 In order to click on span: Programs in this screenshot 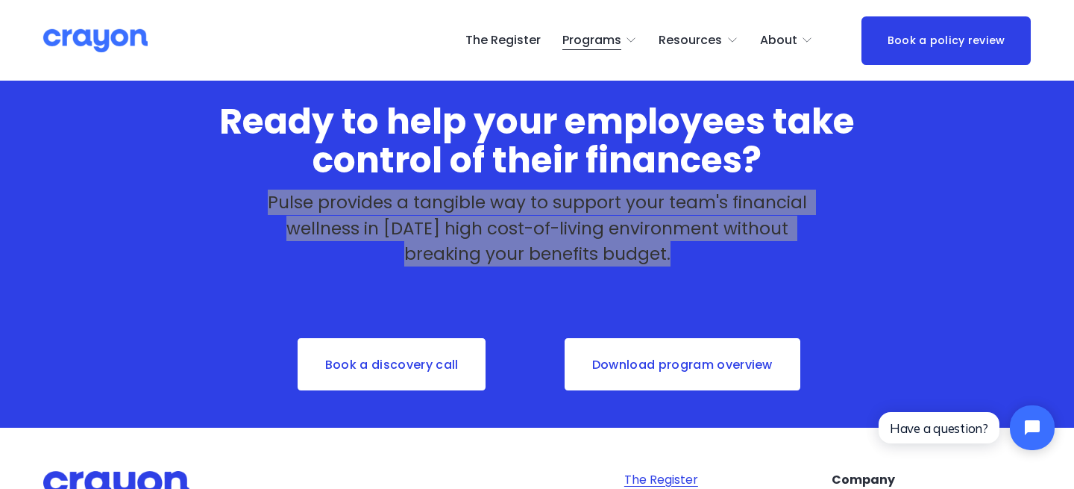, I will do `click(592, 40)`.